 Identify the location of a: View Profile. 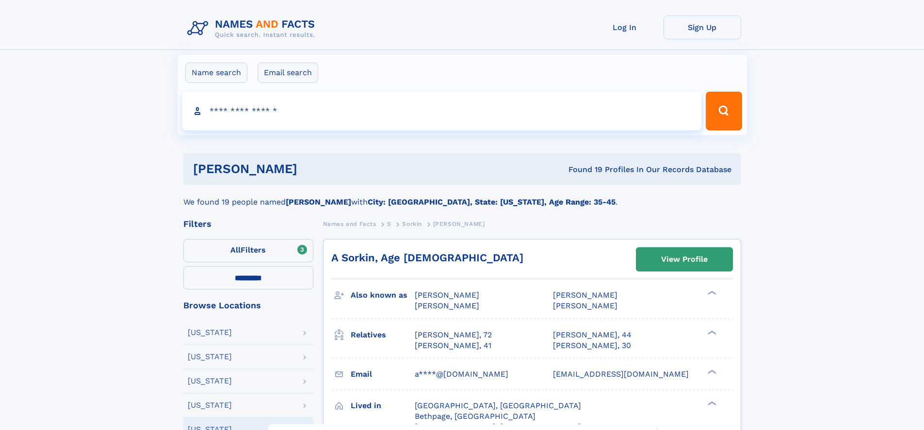
(684, 259).